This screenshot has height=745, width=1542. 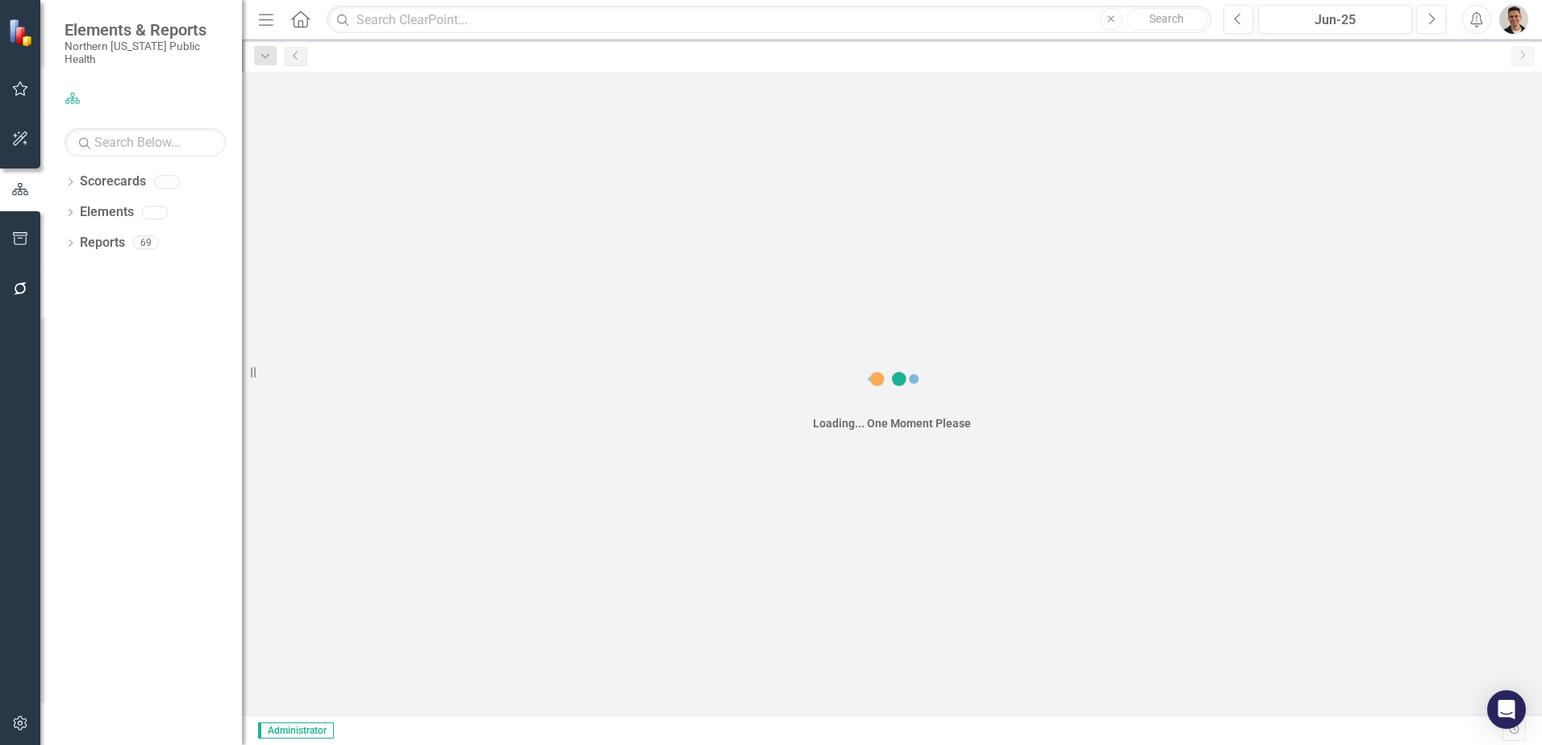 What do you see at coordinates (296, 731) in the screenshot?
I see `span: Administrator` at bounding box center [296, 731].